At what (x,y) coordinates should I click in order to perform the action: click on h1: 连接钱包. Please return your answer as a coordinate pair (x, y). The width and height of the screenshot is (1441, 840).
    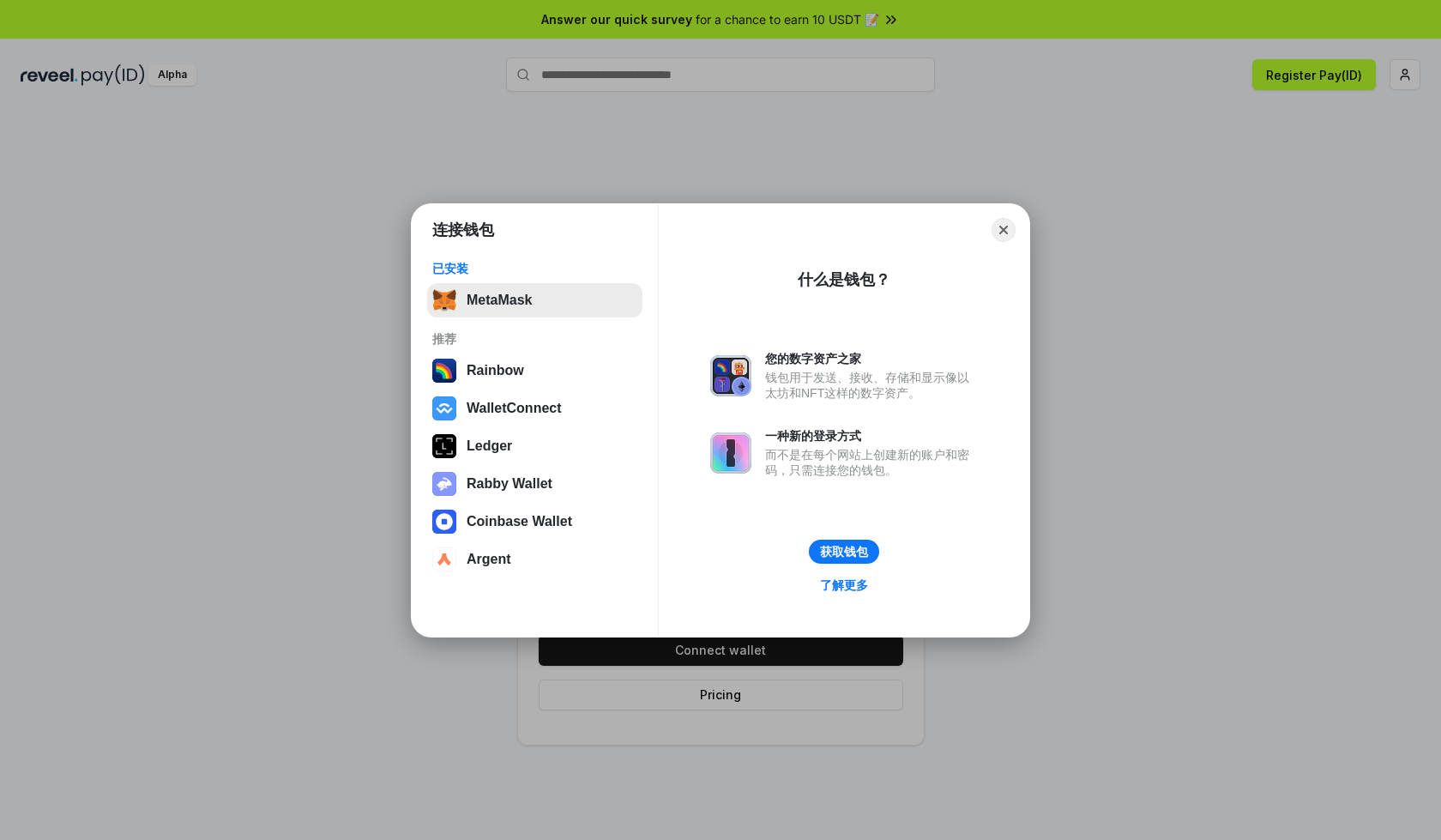
    Looking at the image, I should click on (463, 230).